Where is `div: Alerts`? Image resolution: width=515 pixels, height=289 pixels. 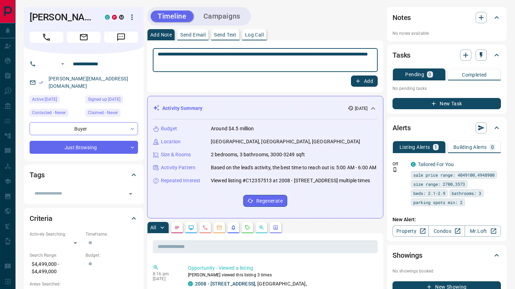
div: Alerts is located at coordinates (446, 128).